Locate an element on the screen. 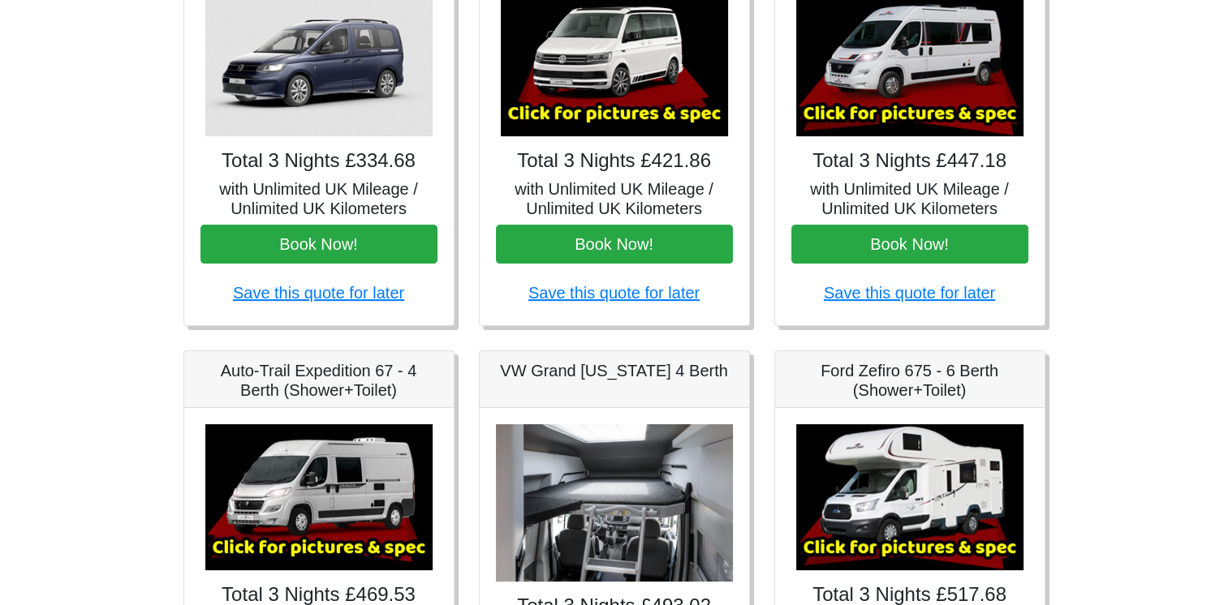 The width and height of the screenshot is (1228, 605). h5: Ford Zefiro 675 - 6 Berth (Shower+Toilet) is located at coordinates (909, 381).